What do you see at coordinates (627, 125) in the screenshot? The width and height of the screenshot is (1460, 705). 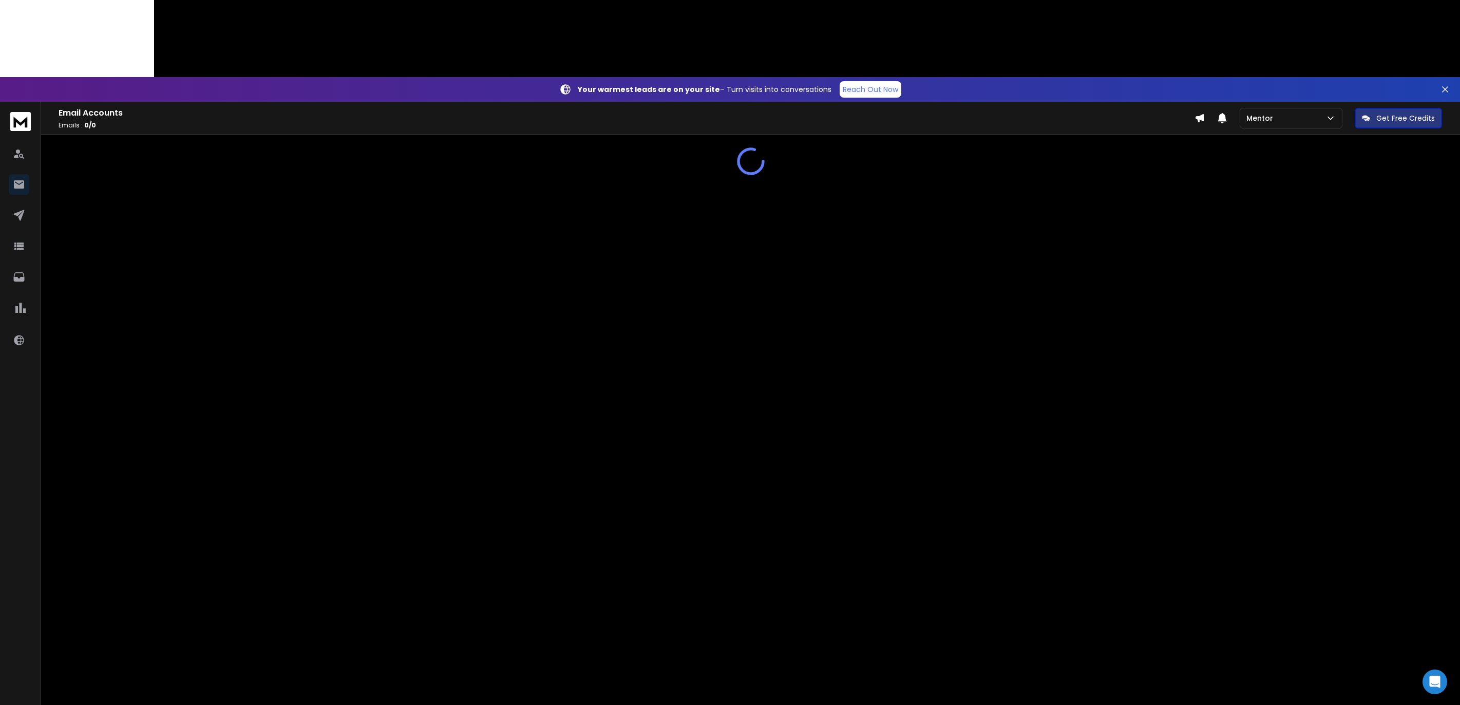 I see `p: Emails :` at bounding box center [627, 125].